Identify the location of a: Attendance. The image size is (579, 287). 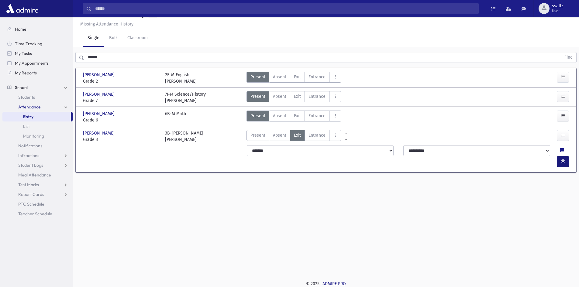
(37, 107).